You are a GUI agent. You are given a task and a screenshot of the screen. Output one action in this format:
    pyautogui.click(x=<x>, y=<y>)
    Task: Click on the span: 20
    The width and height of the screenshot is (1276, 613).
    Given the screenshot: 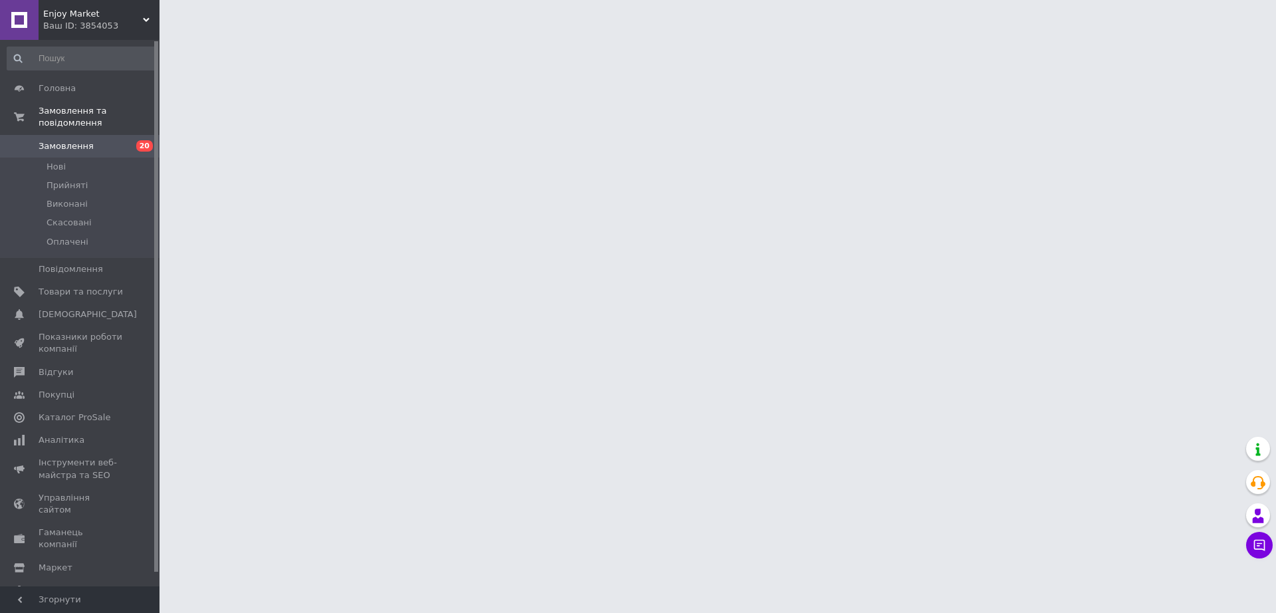 What is the action you would take?
    pyautogui.click(x=144, y=146)
    